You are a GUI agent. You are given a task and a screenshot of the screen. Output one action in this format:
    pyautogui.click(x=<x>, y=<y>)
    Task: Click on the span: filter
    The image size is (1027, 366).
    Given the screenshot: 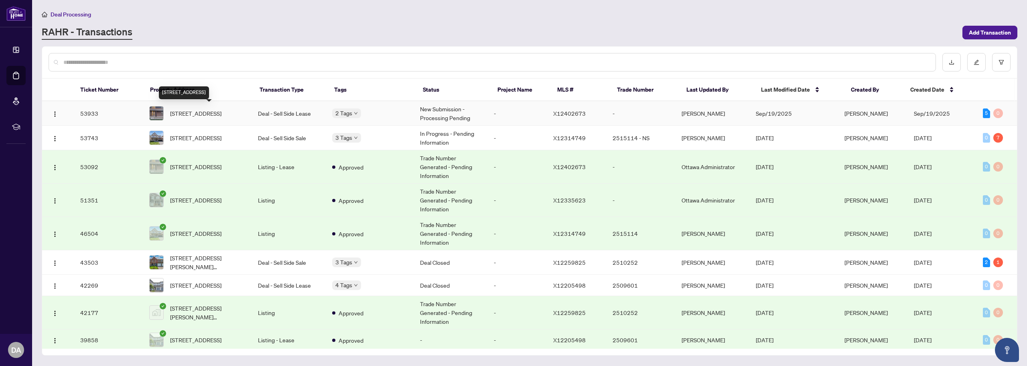 What is the action you would take?
    pyautogui.click(x=1002, y=62)
    